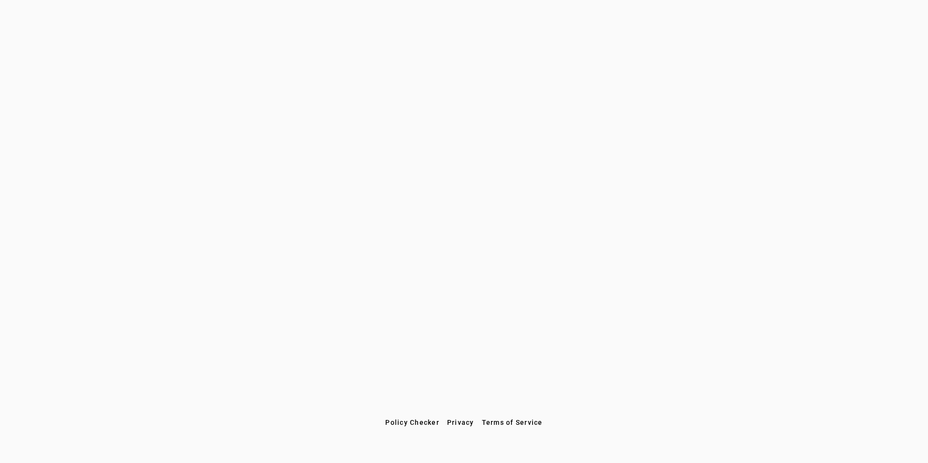  What do you see at coordinates (412, 422) in the screenshot?
I see `button: Policy Checker` at bounding box center [412, 422].